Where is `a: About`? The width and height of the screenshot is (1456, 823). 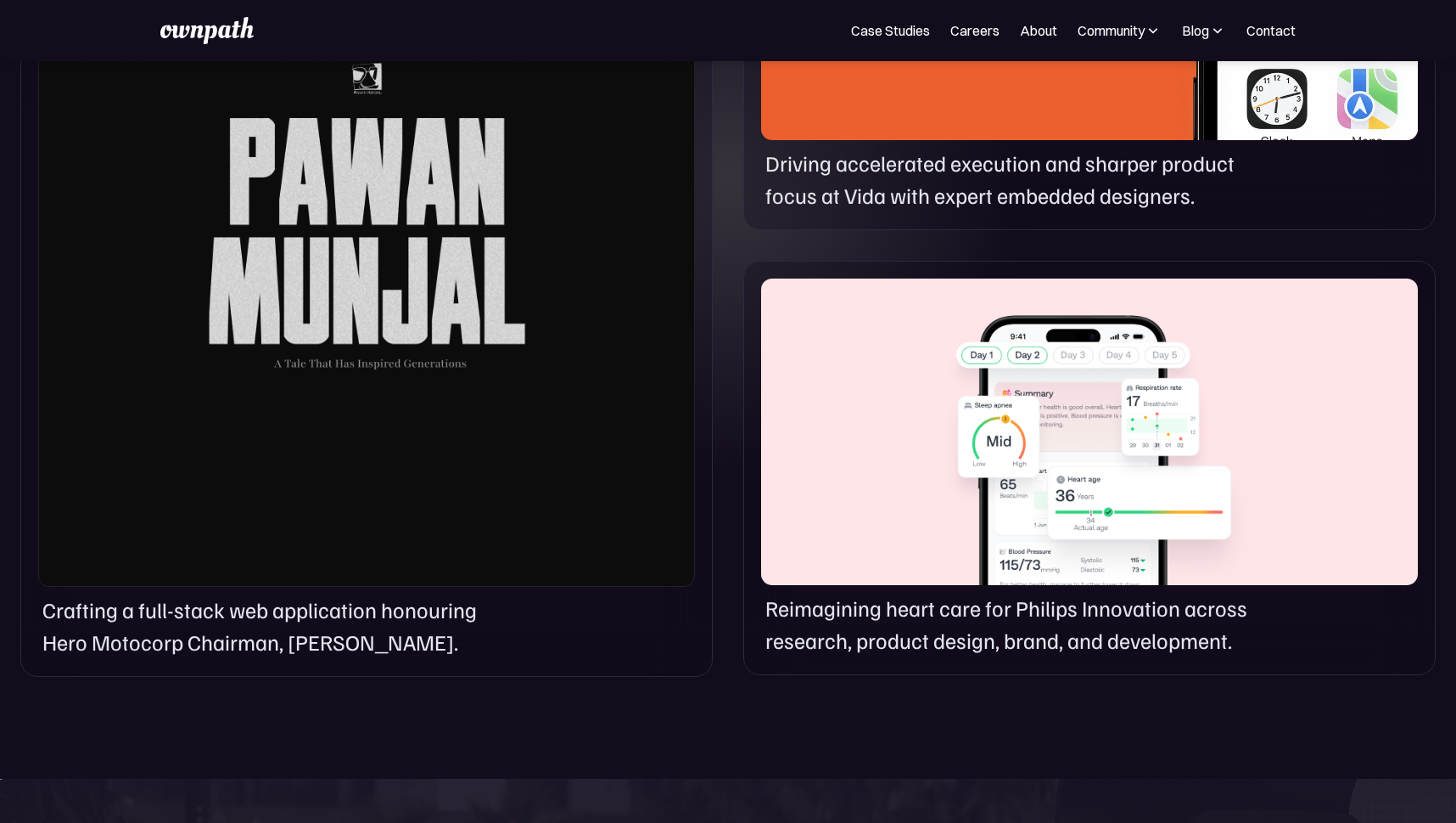
a: About is located at coordinates (1038, 31).